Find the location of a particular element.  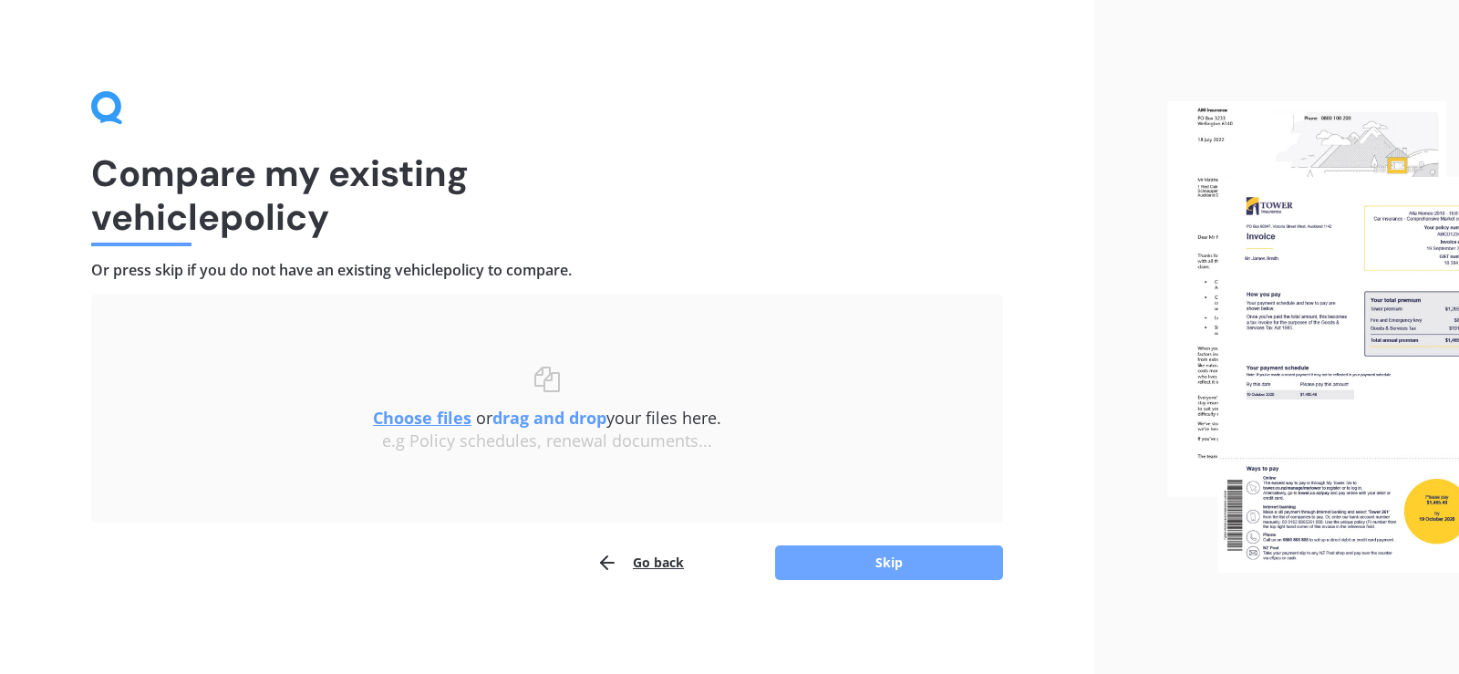

h1: Compare my existing vehicle policy is located at coordinates (547, 195).